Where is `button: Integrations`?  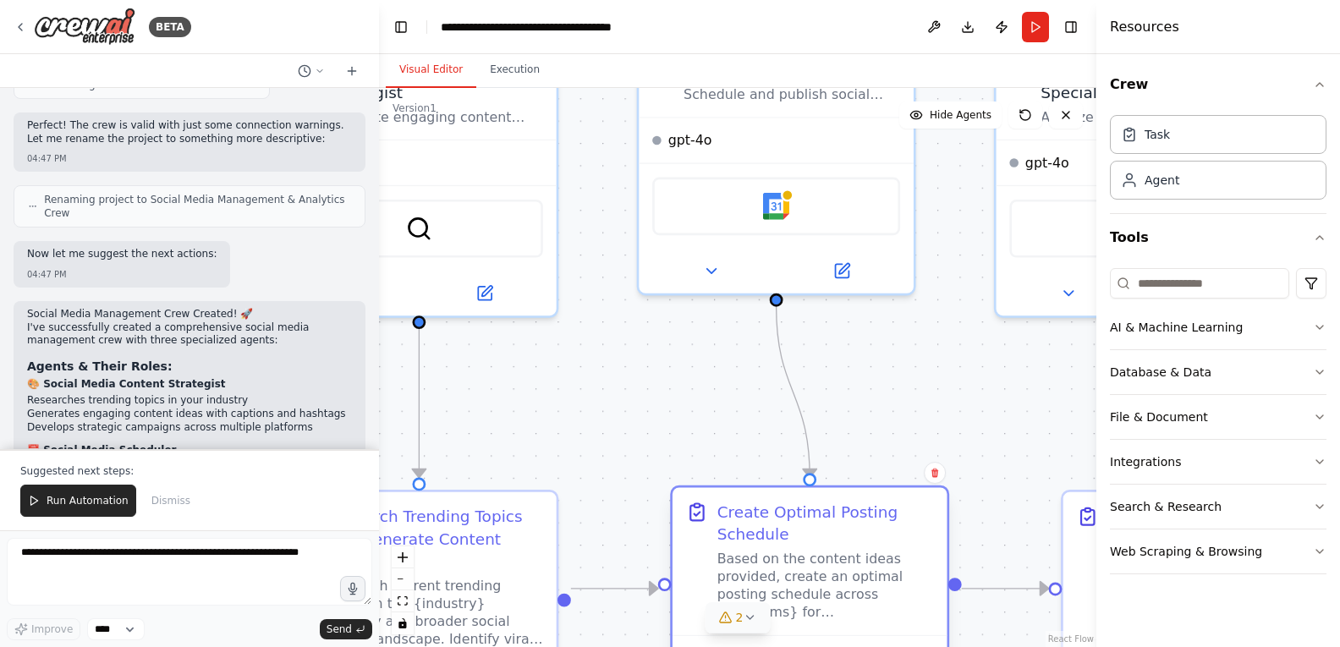
button: Integrations is located at coordinates (1218, 462).